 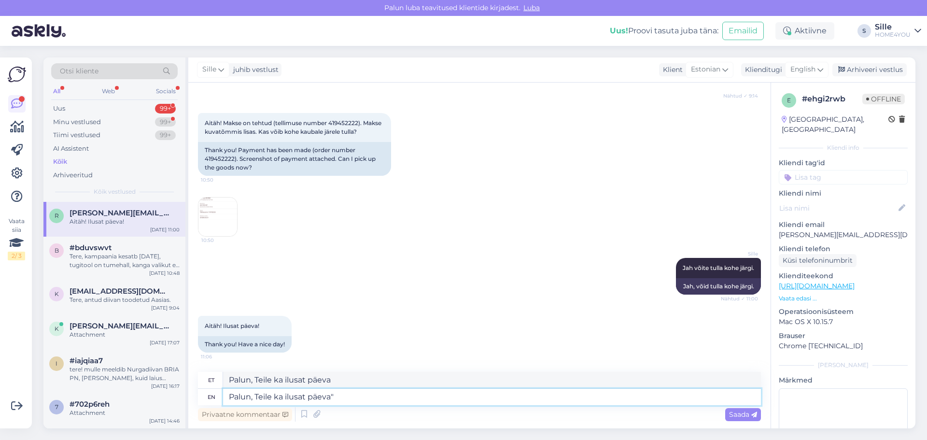 What do you see at coordinates (532, 8) in the screenshot?
I see `span: Luba` at bounding box center [532, 8].